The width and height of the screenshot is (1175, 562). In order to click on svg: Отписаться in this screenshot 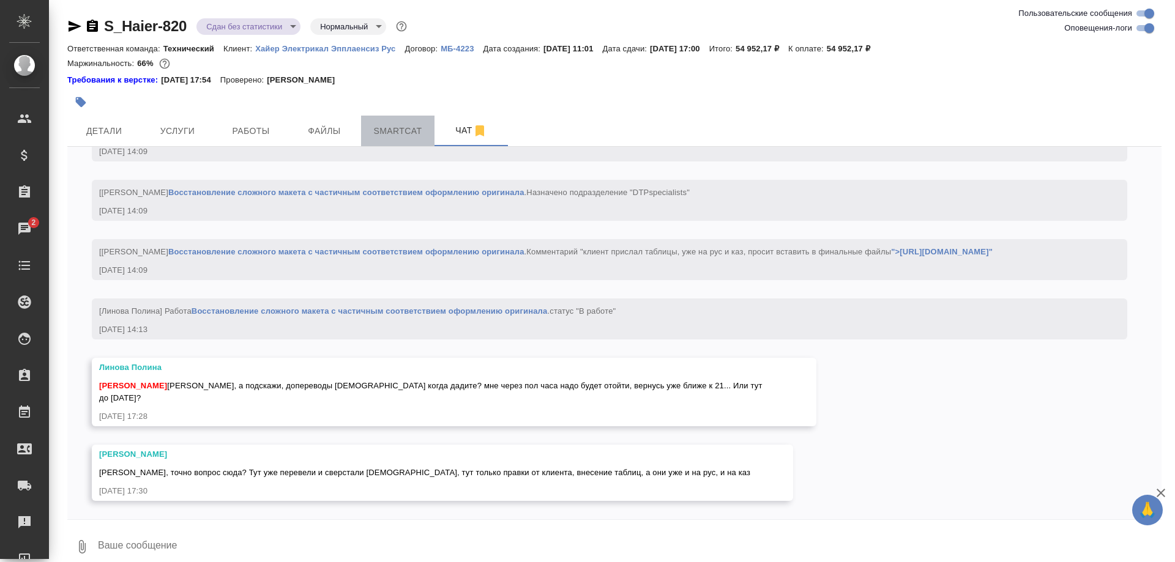, I will do `click(480, 131)`.